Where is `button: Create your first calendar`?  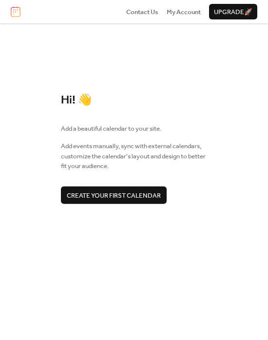
button: Create your first calendar is located at coordinates (113, 195).